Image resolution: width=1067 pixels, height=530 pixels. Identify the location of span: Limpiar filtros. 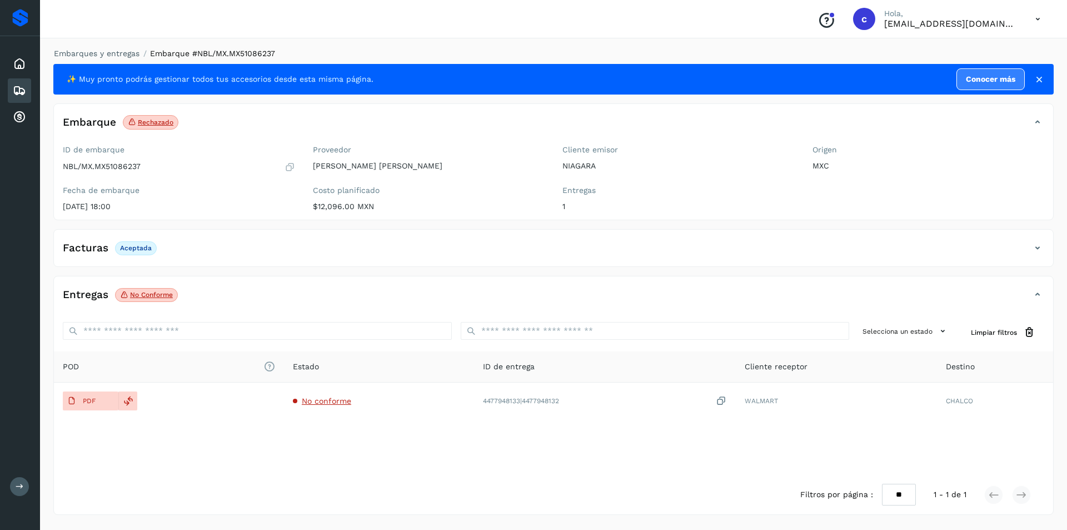
(994, 332).